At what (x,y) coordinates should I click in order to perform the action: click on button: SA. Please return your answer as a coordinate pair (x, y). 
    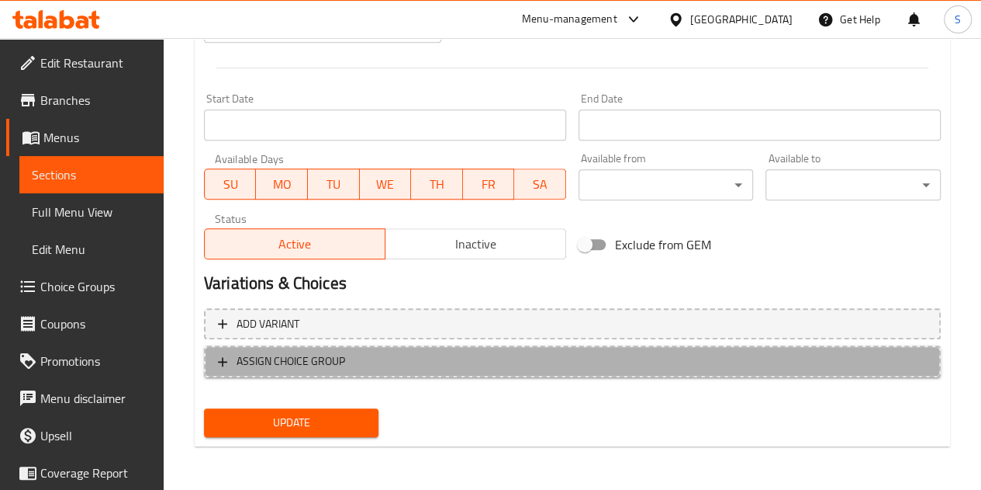
    Looking at the image, I should click on (540, 184).